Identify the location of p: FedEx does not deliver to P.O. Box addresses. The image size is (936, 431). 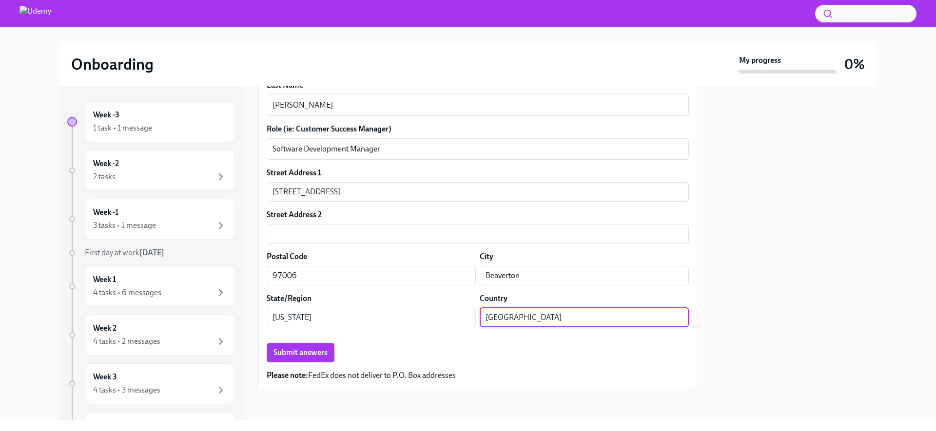
(478, 376).